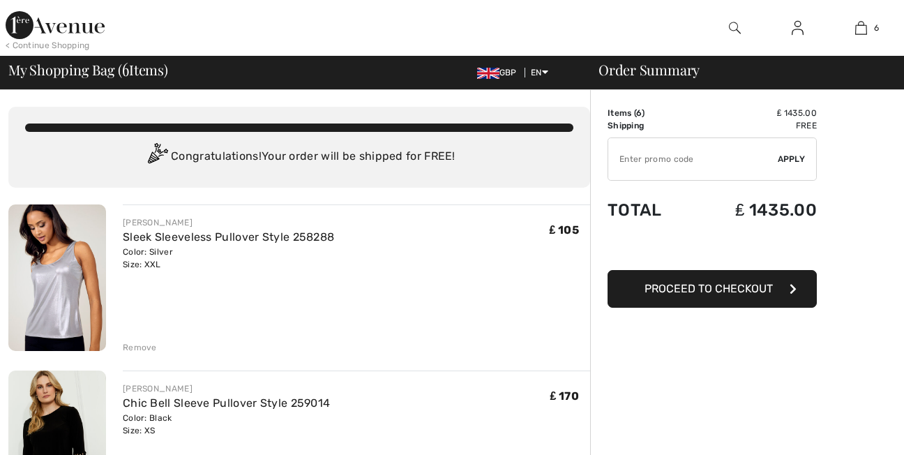 The width and height of the screenshot is (904, 455). What do you see at coordinates (564, 229) in the screenshot?
I see `span: ₤ 105` at bounding box center [564, 229].